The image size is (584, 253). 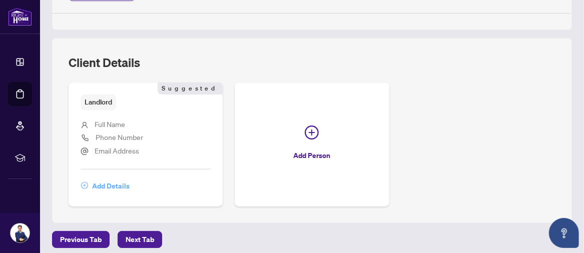 What do you see at coordinates (564, 233) in the screenshot?
I see `button: Open asap` at bounding box center [564, 233].